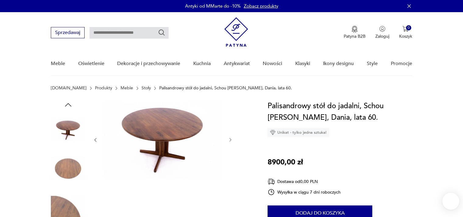 The height and width of the screenshot is (217, 463). What do you see at coordinates (213, 6) in the screenshot?
I see `p: Antyki od MMarte do -10%` at bounding box center [213, 6].